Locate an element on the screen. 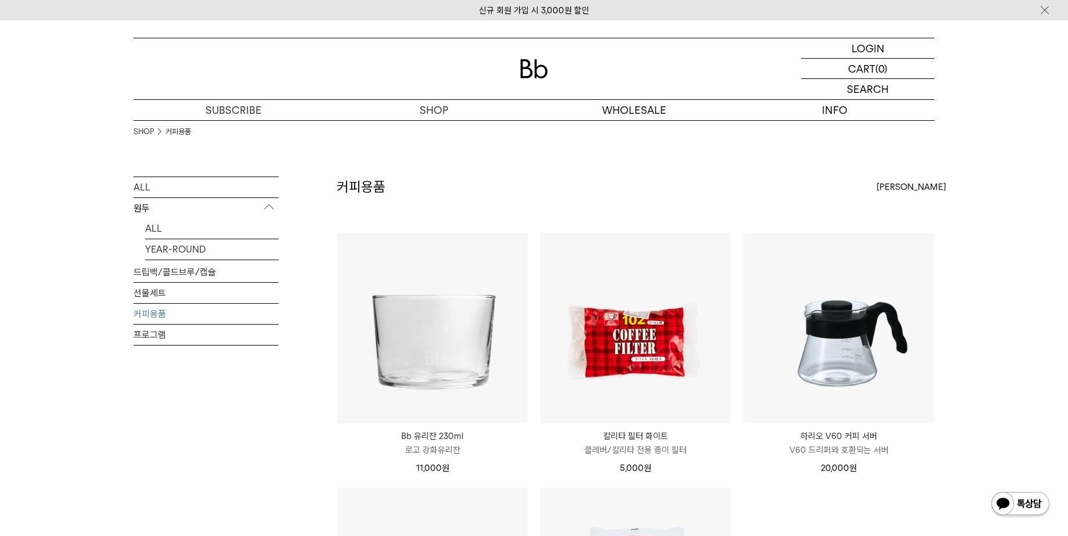  a: Bb 유리잔 230ml 로고 강화유리잔 is located at coordinates (433, 443).